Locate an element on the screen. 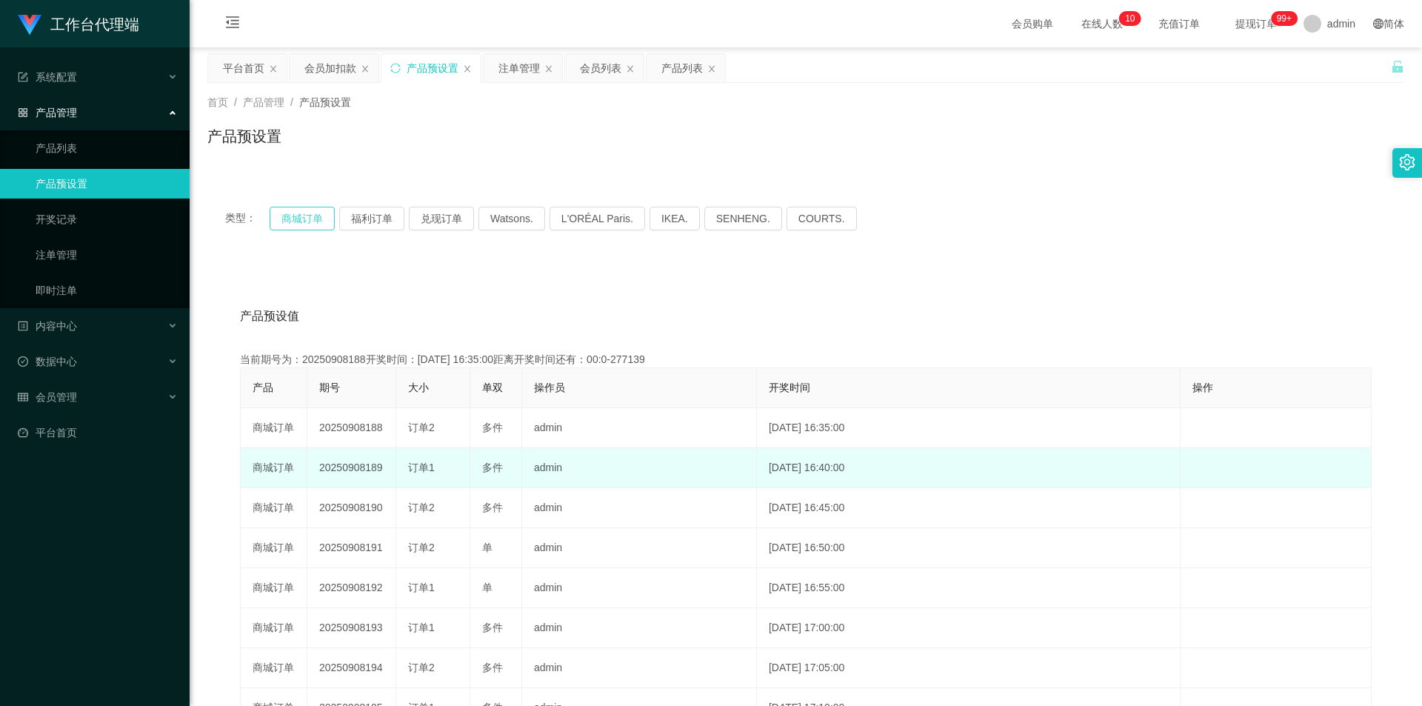  td: 20250908194 is located at coordinates (352, 668).